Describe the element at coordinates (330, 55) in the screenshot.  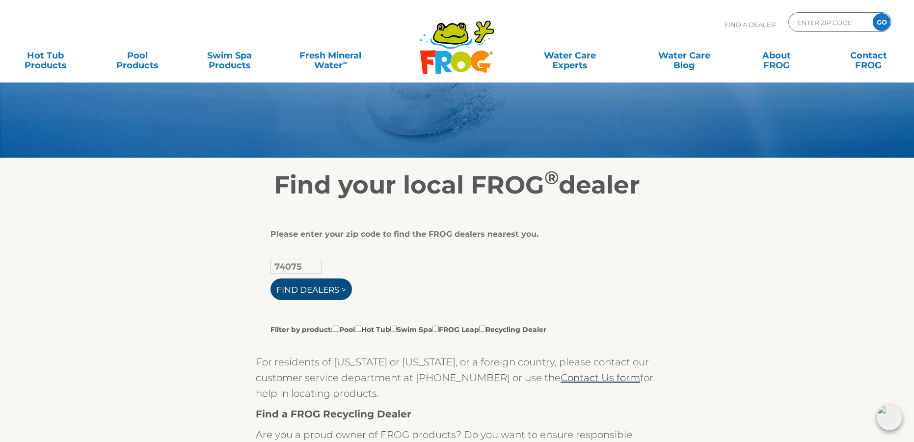
I see `a: Fresh MineralWater∞` at that location.